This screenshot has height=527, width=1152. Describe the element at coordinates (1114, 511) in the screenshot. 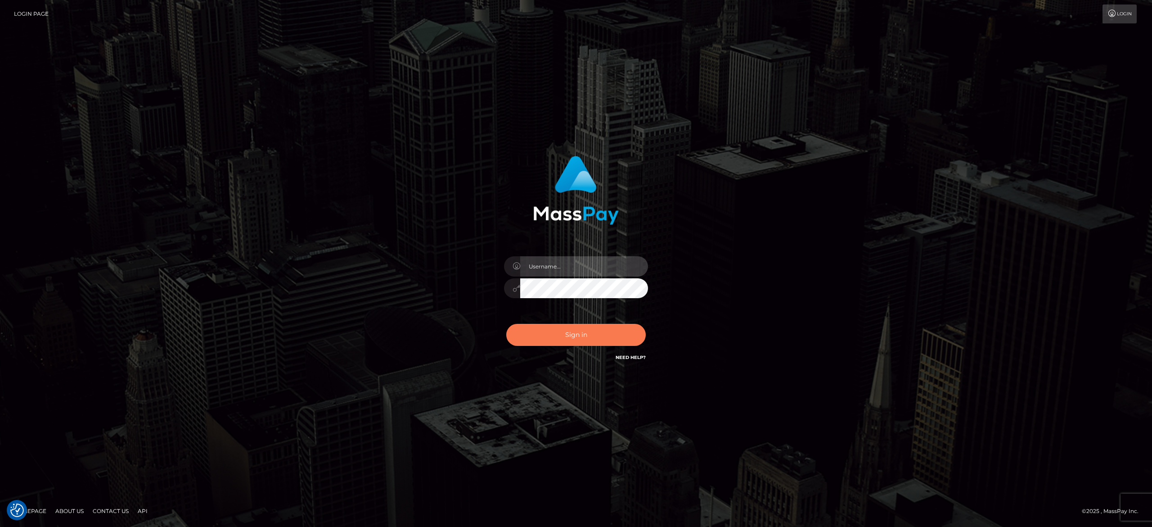

I see `div: © 2025 , MassPay Inc.` at that location.